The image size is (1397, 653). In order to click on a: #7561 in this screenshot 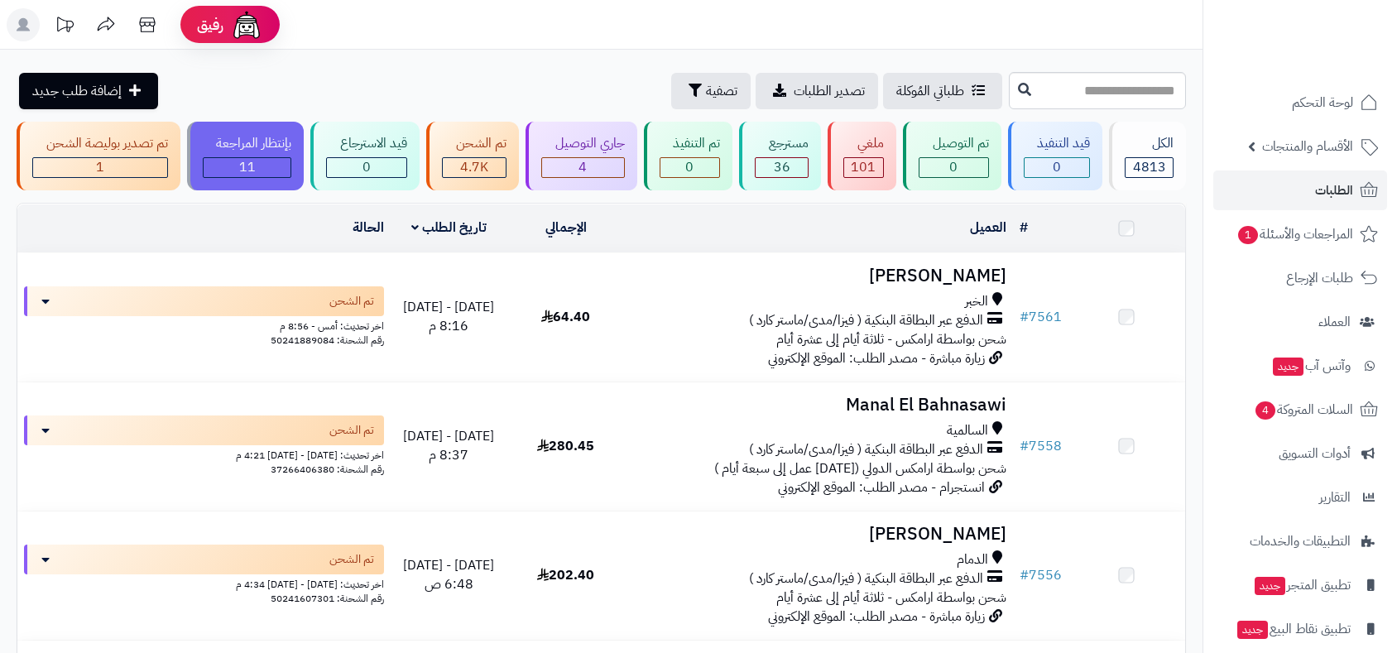, I will do `click(1041, 317)`.